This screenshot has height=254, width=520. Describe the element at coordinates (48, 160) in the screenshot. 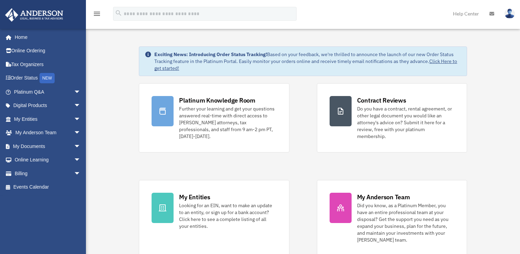

I see `a: Online Learningarrow_drop_down` at that location.